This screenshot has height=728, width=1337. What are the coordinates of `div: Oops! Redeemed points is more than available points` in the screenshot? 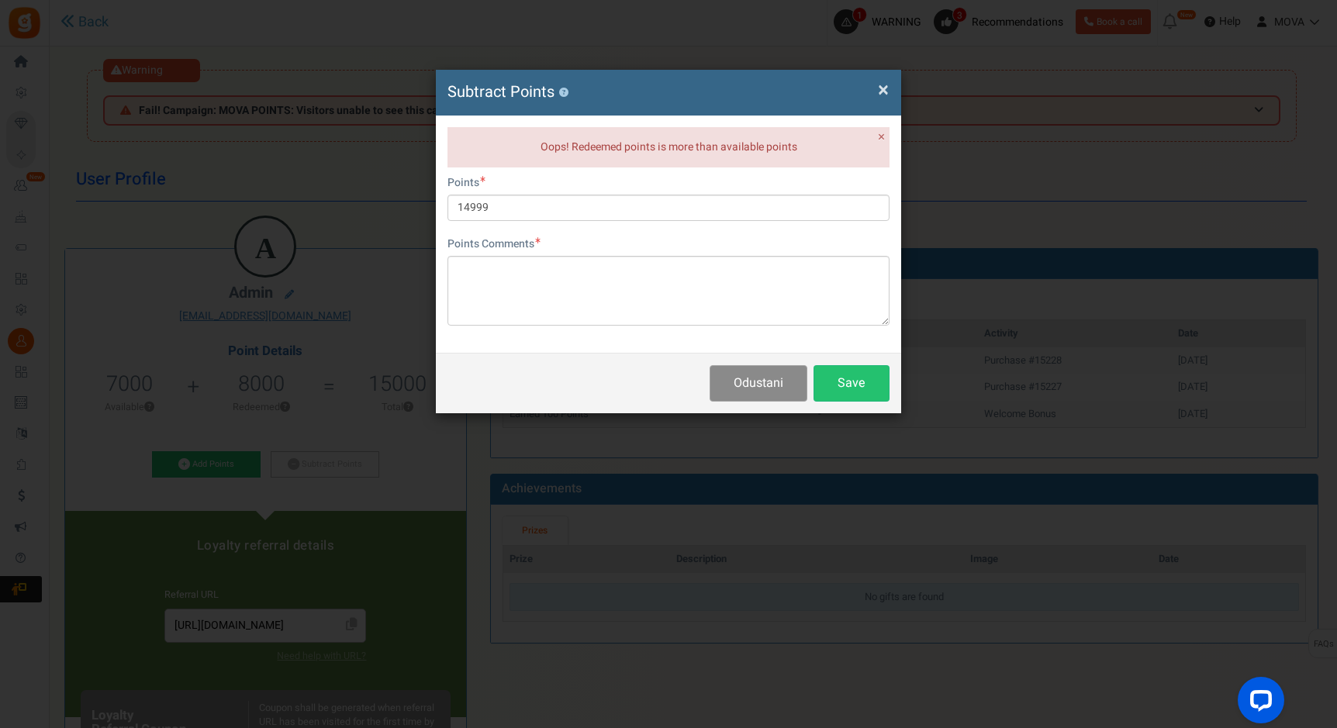 It's located at (668, 147).